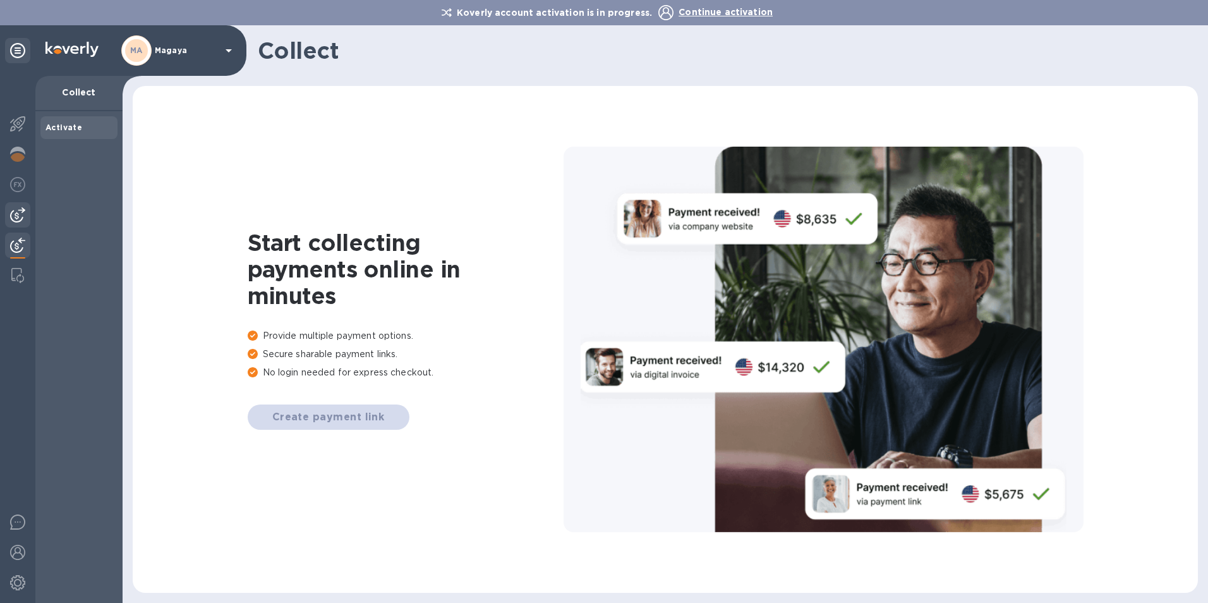 The image size is (1208, 603). I want to click on div: Unpin categories, so click(18, 51).